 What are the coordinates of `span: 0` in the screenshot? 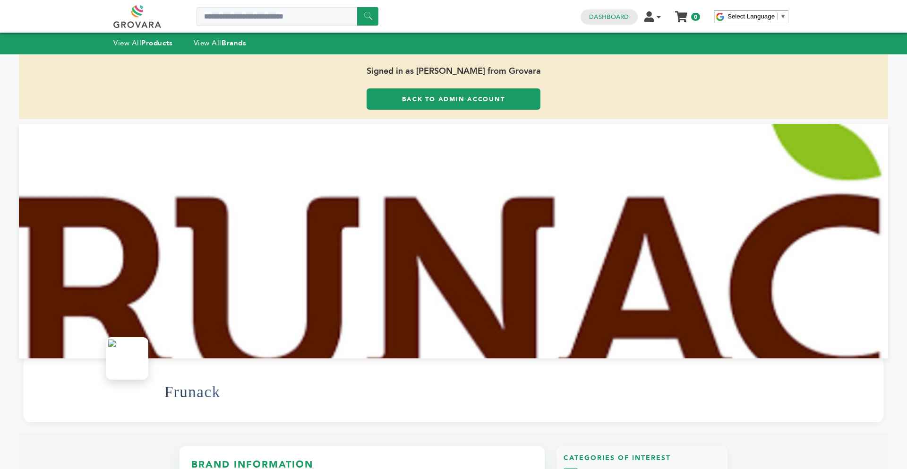 It's located at (695, 17).